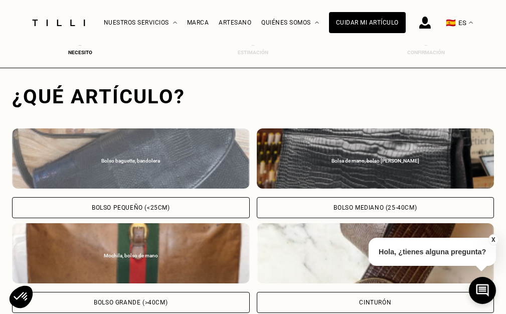 The height and width of the screenshot is (314, 506). Describe the element at coordinates (175, 23) in the screenshot. I see `img: Menú desplegable` at that location.